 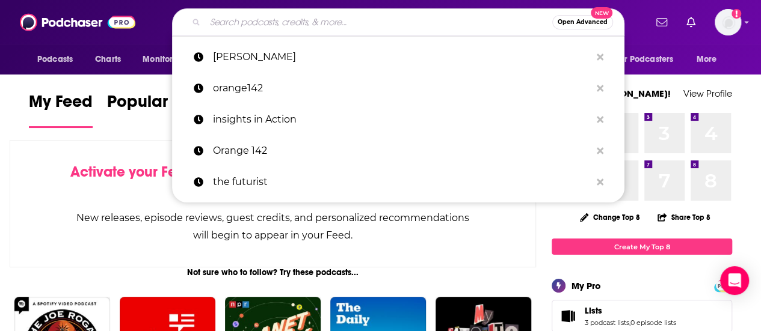 I want to click on div: New releases, episode reviews, guest credits, and personalized recommendations will begin to appe..., so click(x=272, y=227).